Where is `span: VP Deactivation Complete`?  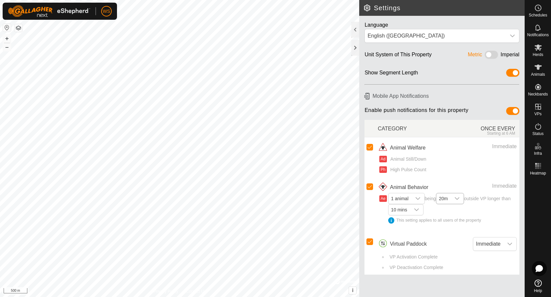 span: VP Deactivation Complete is located at coordinates (415, 268).